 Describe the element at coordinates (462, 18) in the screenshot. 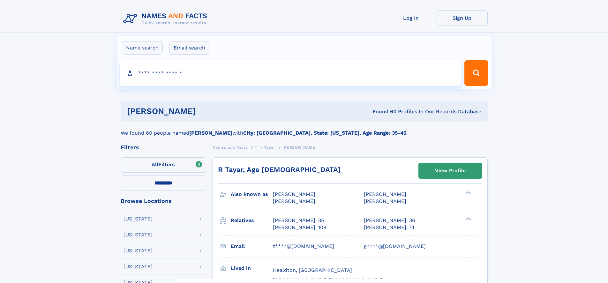

I see `a: Sign Up` at that location.